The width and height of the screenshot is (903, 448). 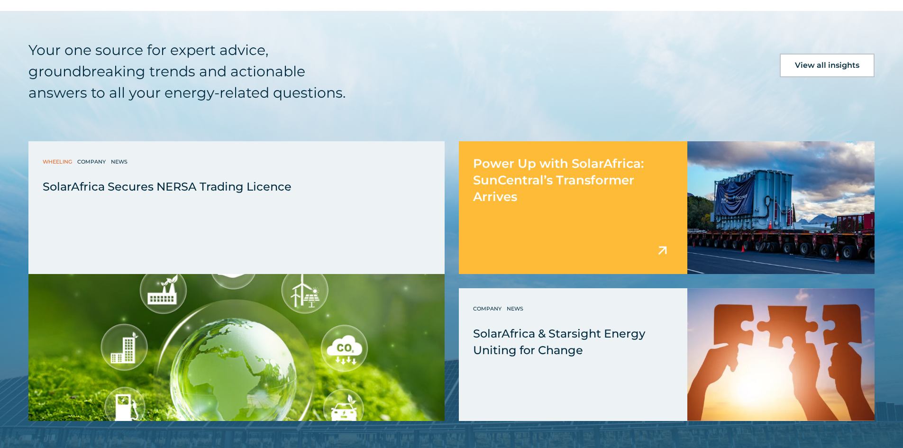 What do you see at coordinates (559, 342) in the screenshot?
I see `span: SolarAfrica & Starsight Energy Uniting for Change` at bounding box center [559, 342].